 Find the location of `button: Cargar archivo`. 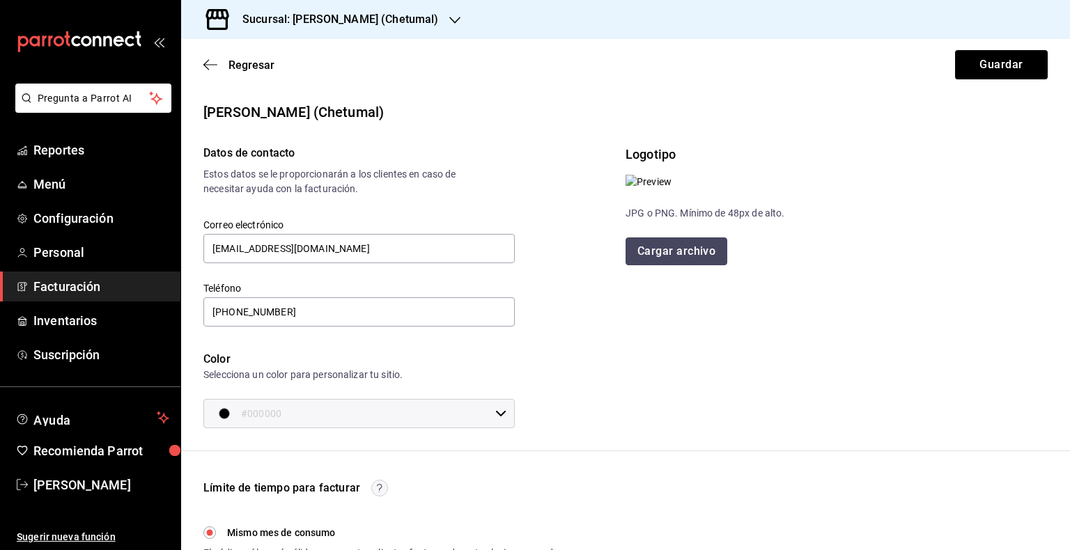

button: Cargar archivo is located at coordinates (677, 252).